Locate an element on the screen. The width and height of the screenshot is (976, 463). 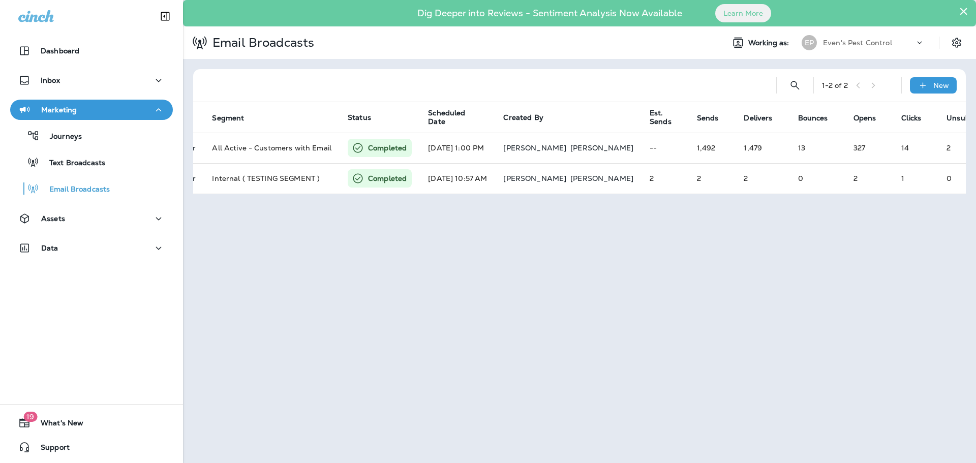
span: Open rate:22% (Opens/Sends) is located at coordinates (859, 148).